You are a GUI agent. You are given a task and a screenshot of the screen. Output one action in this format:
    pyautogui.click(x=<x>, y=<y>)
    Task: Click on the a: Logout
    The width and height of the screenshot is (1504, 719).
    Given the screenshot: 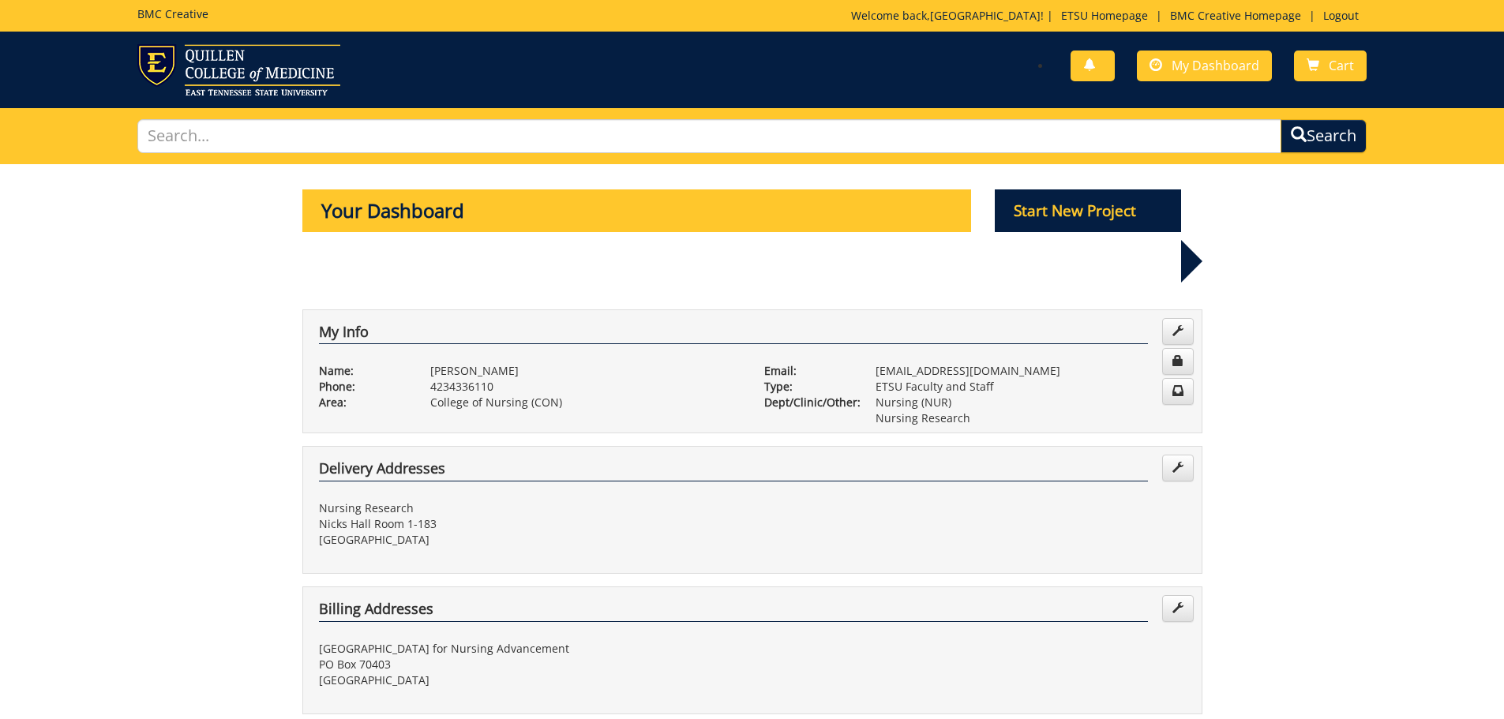 What is the action you would take?
    pyautogui.click(x=1341, y=15)
    